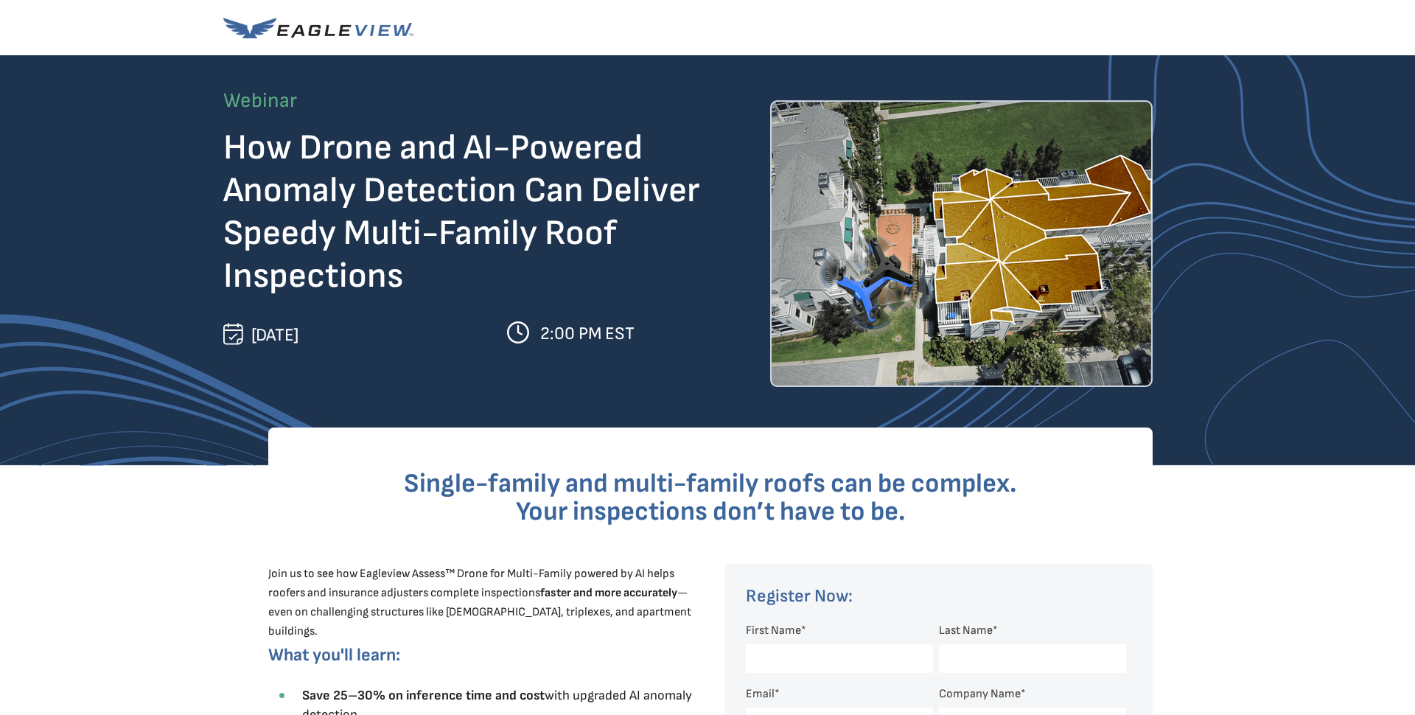  What do you see at coordinates (609, 592) in the screenshot?
I see `strong: faster and more accurately` at bounding box center [609, 592].